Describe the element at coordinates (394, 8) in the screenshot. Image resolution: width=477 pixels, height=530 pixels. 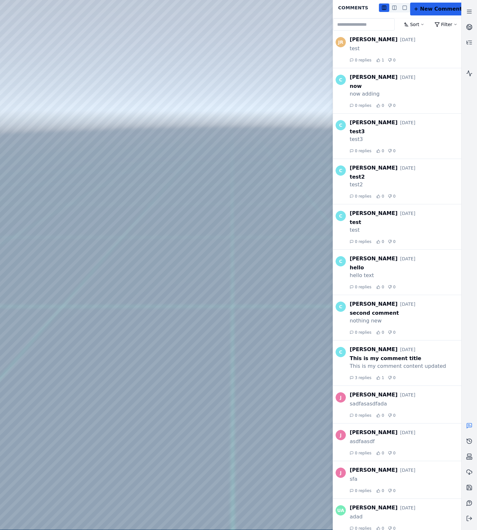
I see `button: MD` at that location.